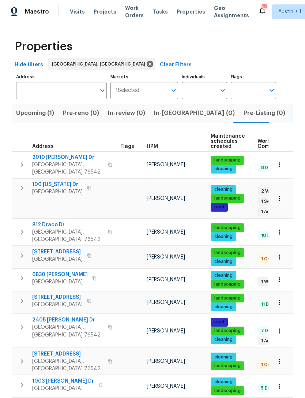  I want to click on span: Geo Assignments, so click(232, 12).